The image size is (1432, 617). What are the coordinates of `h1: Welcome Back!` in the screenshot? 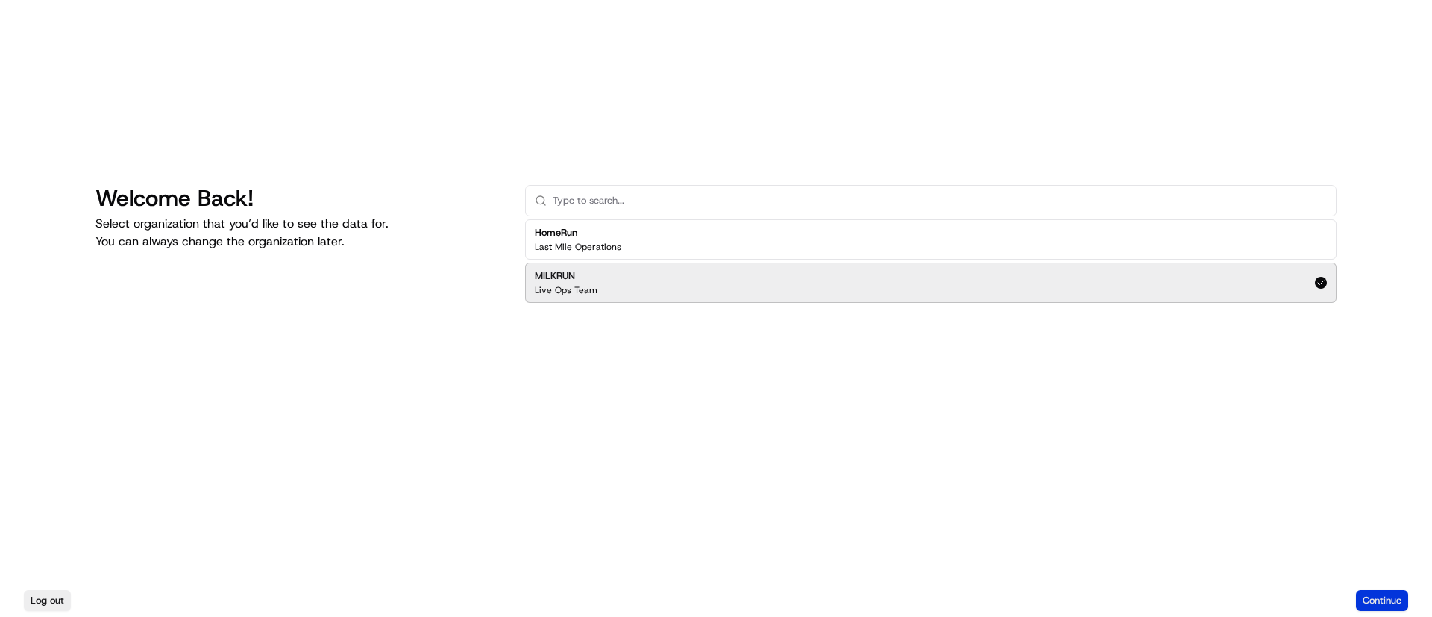 It's located at (298, 198).